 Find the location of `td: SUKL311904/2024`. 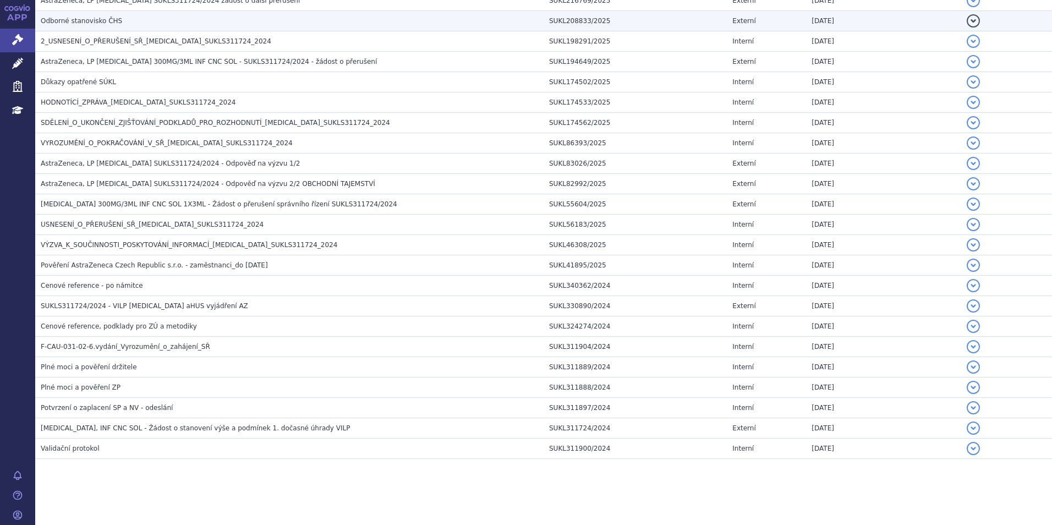

td: SUKL311904/2024 is located at coordinates (635, 347).